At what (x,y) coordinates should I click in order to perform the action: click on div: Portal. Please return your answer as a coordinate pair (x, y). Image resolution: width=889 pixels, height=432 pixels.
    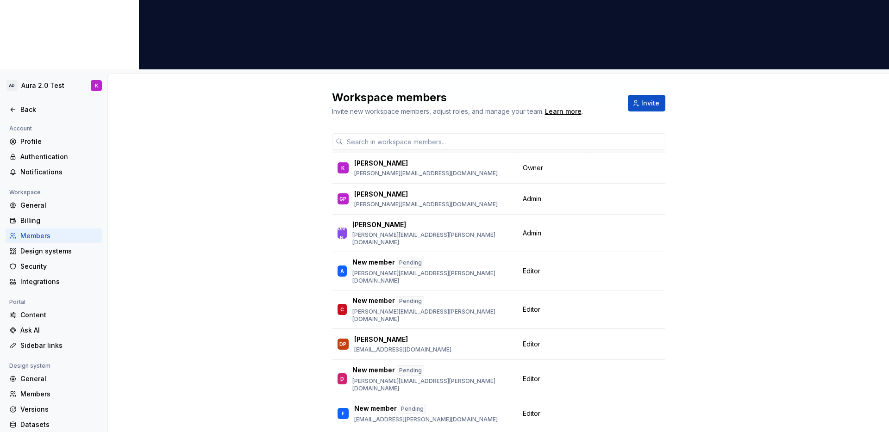
    Looking at the image, I should click on (17, 302).